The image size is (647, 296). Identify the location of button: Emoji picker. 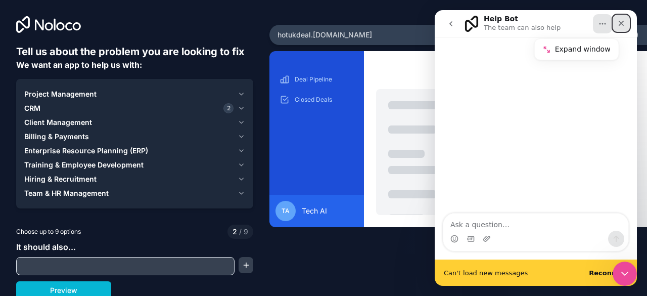
(20, 228).